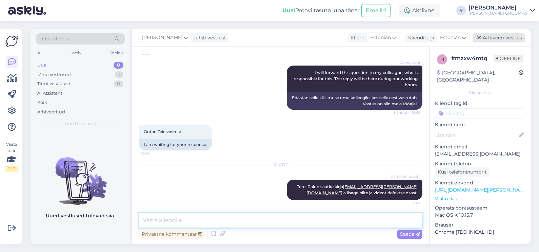  Describe the element at coordinates (12, 156) in the screenshot. I see `div: Vaata siia` at that location.